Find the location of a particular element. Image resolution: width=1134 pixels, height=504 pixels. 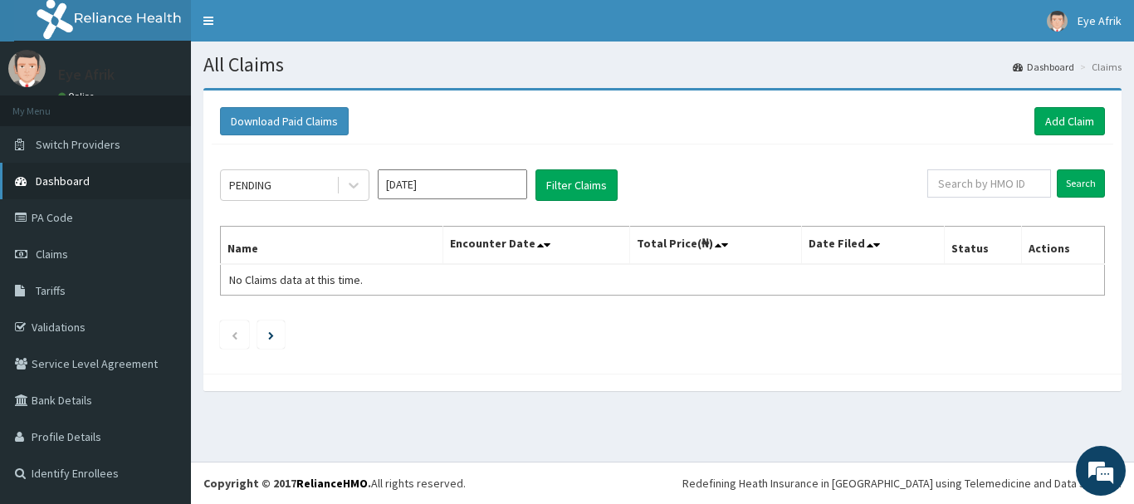

a: Add Claim is located at coordinates (1070, 121).